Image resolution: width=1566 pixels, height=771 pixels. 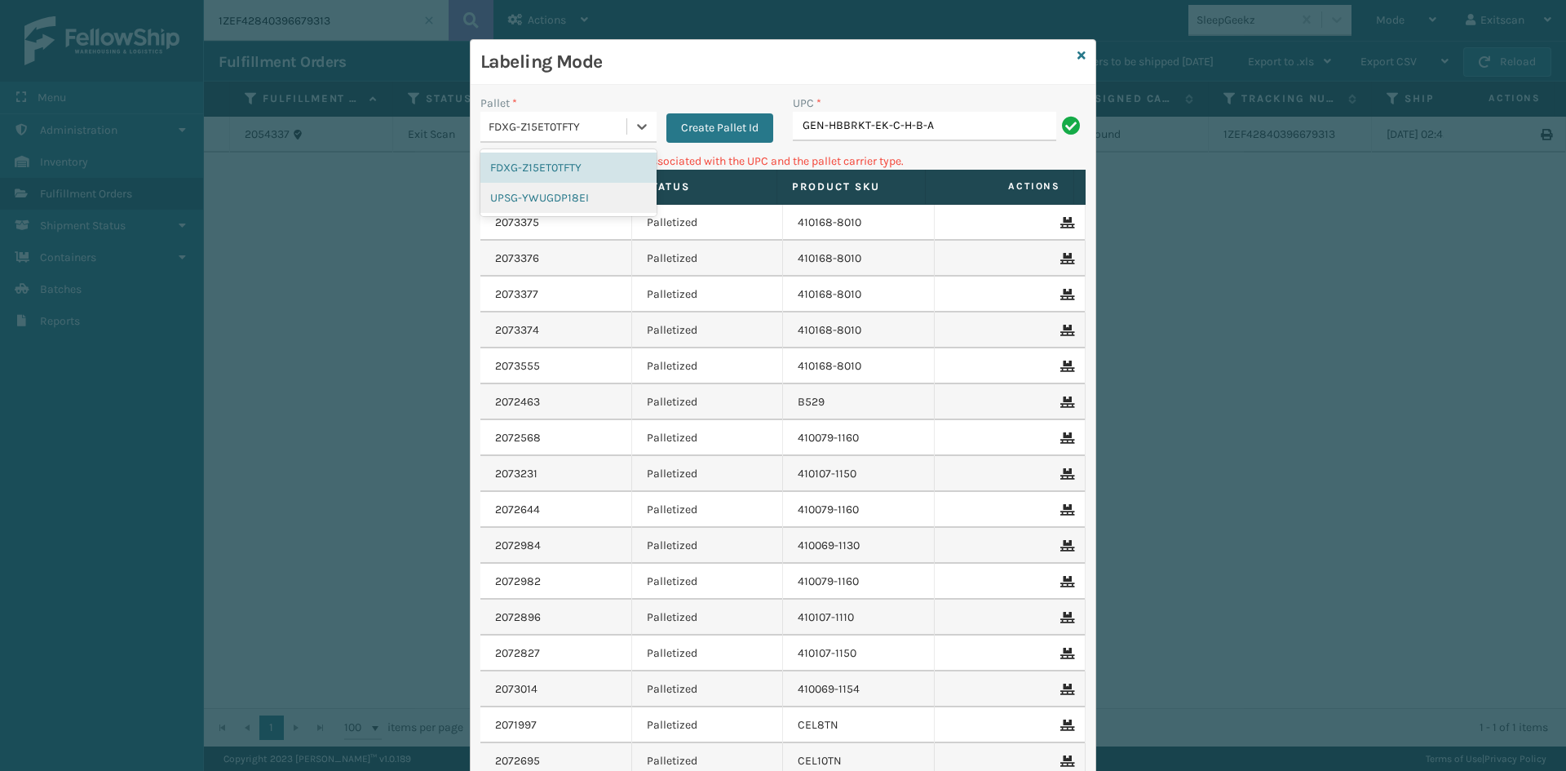 I want to click on h3: Labeling Mode, so click(x=776, y=62).